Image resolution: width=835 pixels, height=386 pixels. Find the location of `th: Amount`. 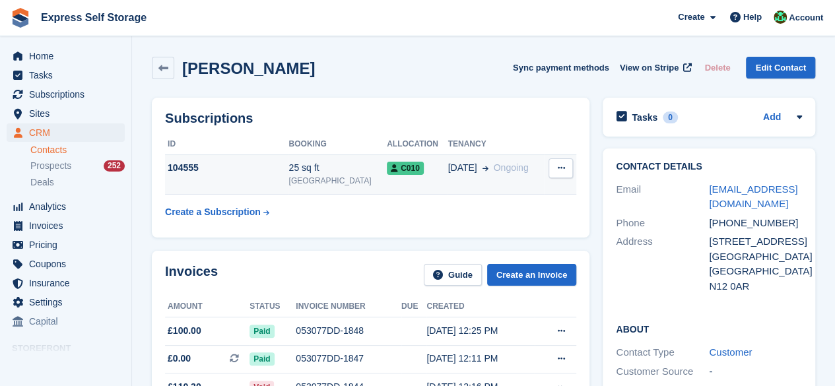

th: Amount is located at coordinates (207, 307).